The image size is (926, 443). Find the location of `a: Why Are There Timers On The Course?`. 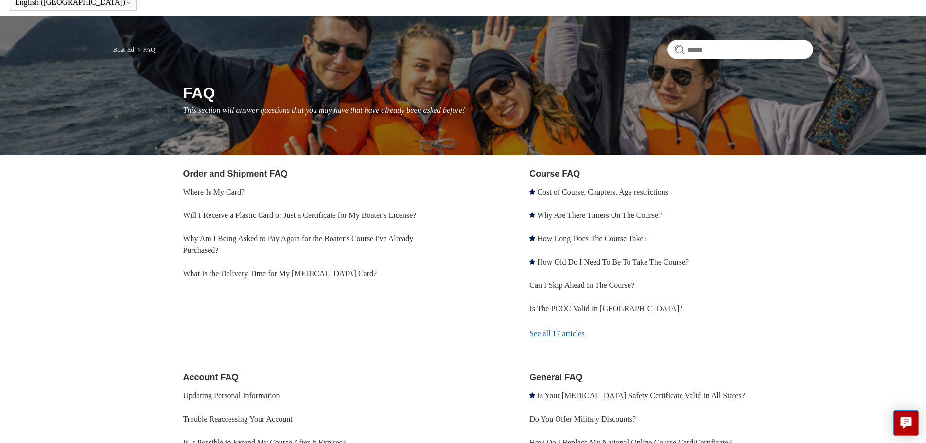

a: Why Are There Timers On The Course? is located at coordinates (600, 215).